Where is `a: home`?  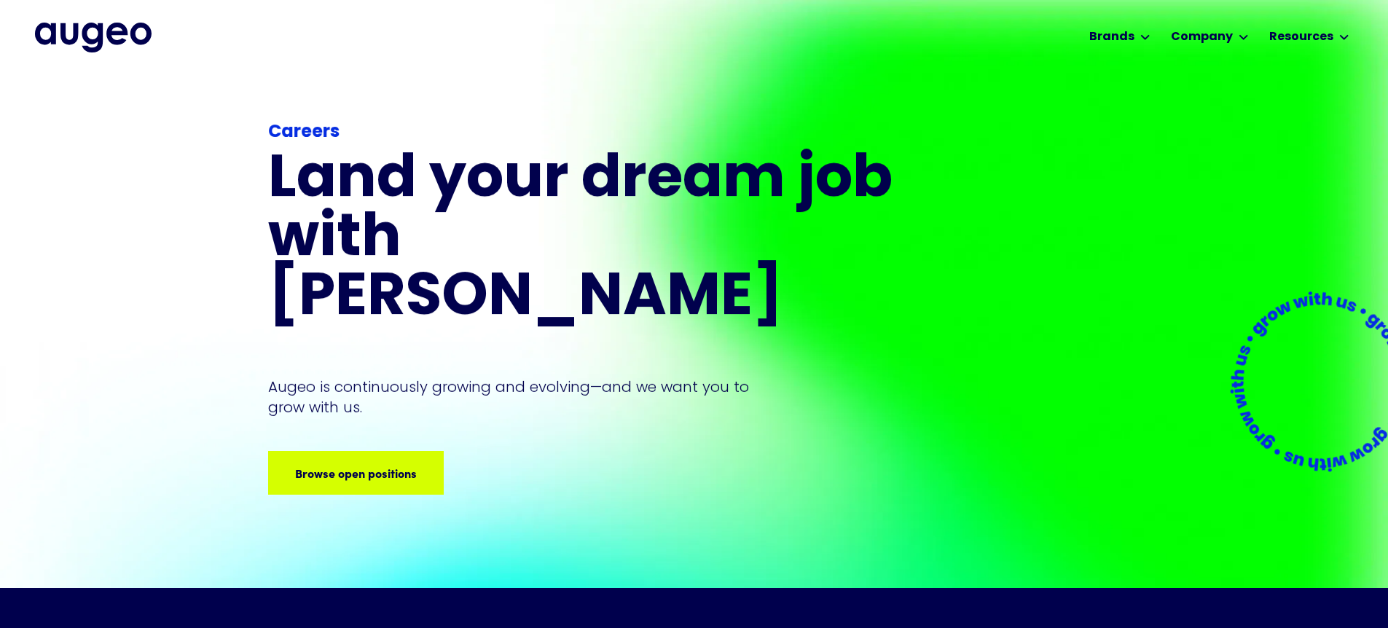 a: home is located at coordinates (93, 37).